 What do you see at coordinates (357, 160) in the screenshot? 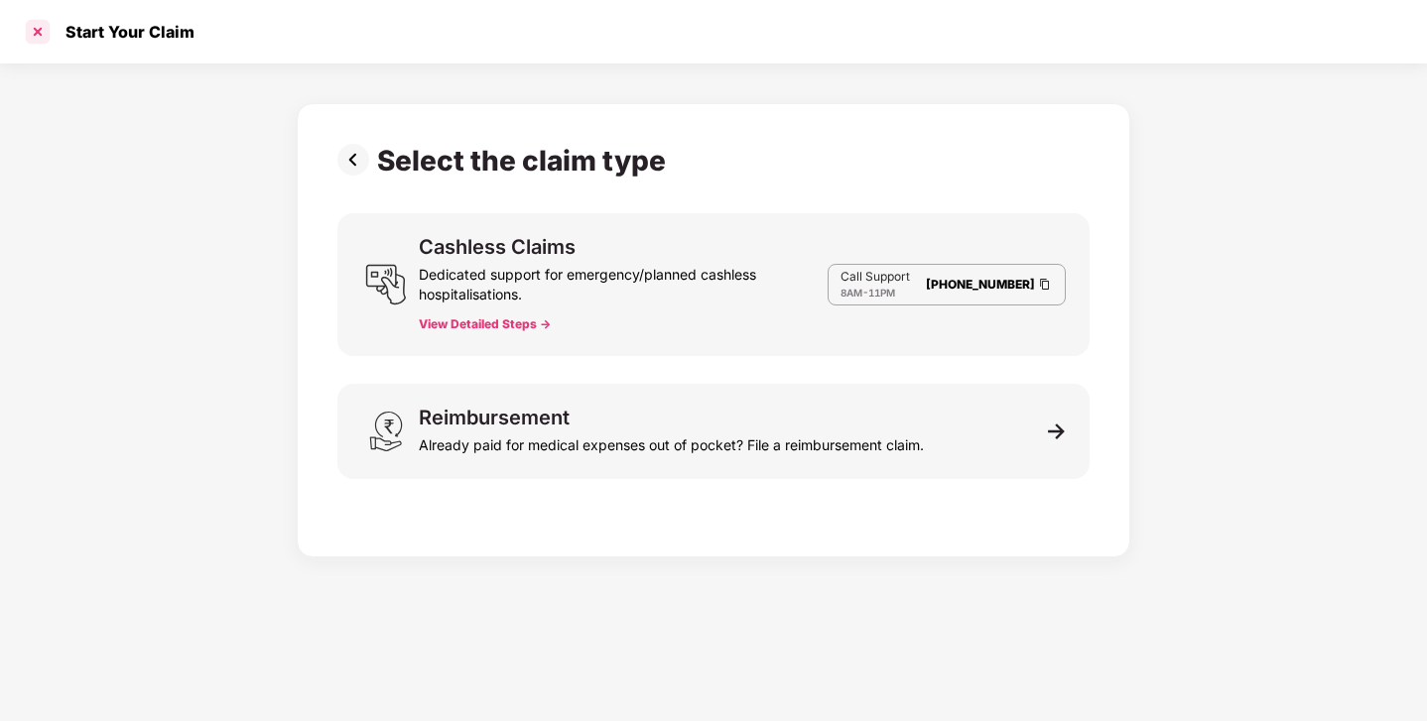
I see `img: svg+xml;base64,PHN2ZyBpZD0iUHJldi0zMngzMiIgeG1sbnM9Imh0dHA6Ly93d3cudzMub3JnLzIwMDAvc3ZnIiB3aWR0aD...` at bounding box center [357, 160].